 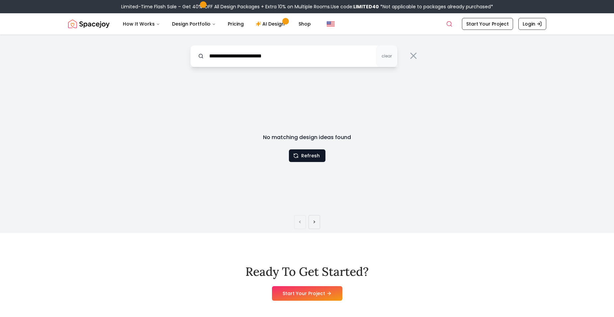 I want to click on img: Spacejoy Logo, so click(x=89, y=24).